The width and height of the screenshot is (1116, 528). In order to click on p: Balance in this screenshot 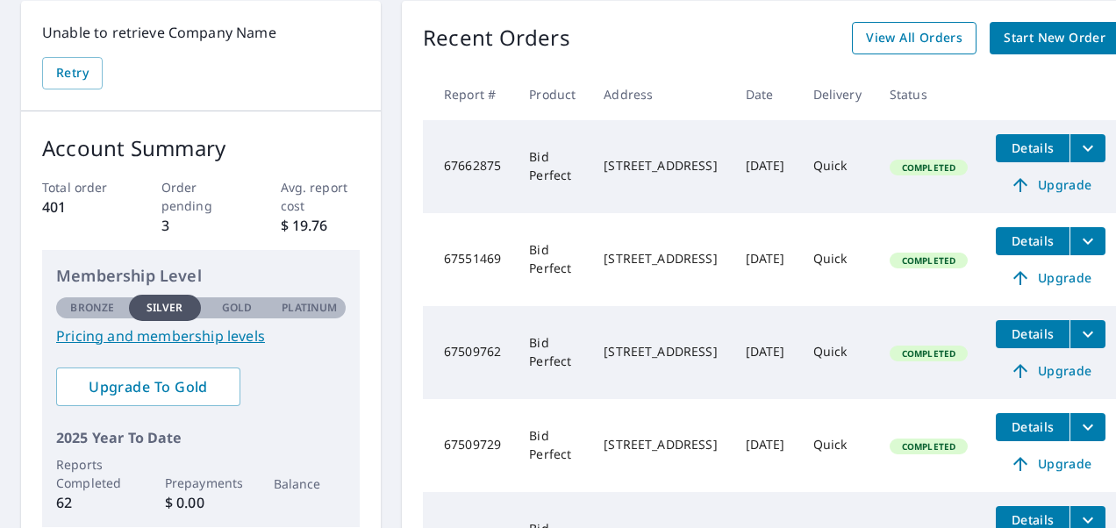, I will do `click(310, 483)`.